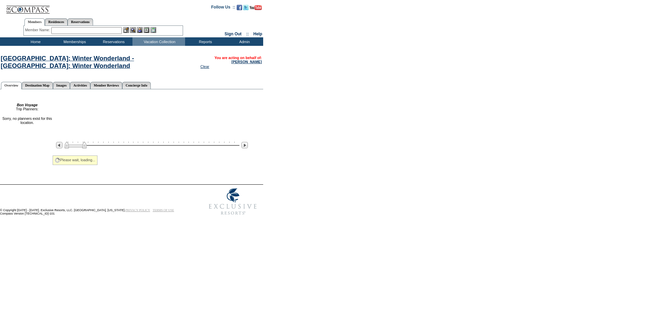  I want to click on img: Previous, so click(59, 145).